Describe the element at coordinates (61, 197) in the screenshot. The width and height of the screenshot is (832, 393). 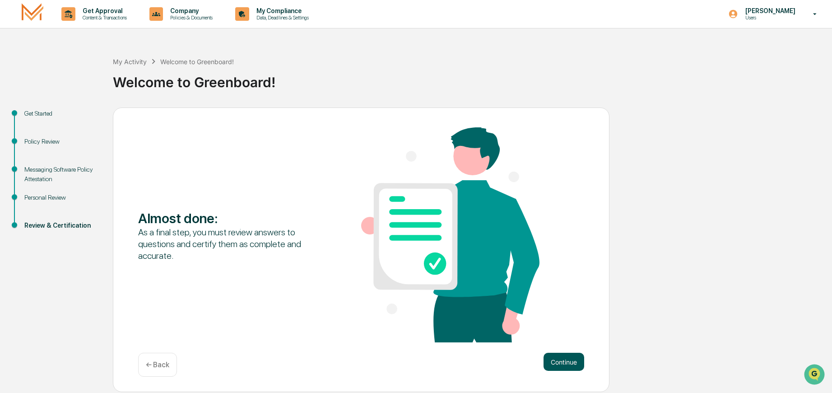
I see `div: Personal Review` at that location.